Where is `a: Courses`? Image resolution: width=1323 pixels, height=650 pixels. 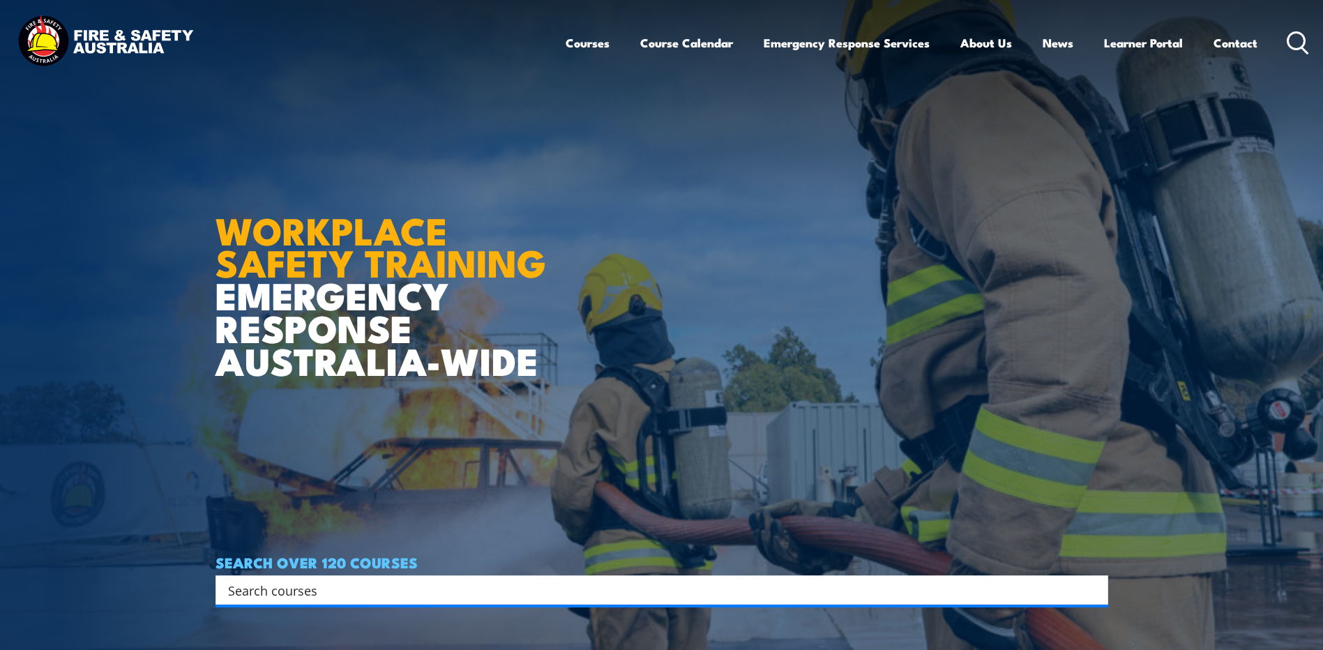 a: Courses is located at coordinates (587, 43).